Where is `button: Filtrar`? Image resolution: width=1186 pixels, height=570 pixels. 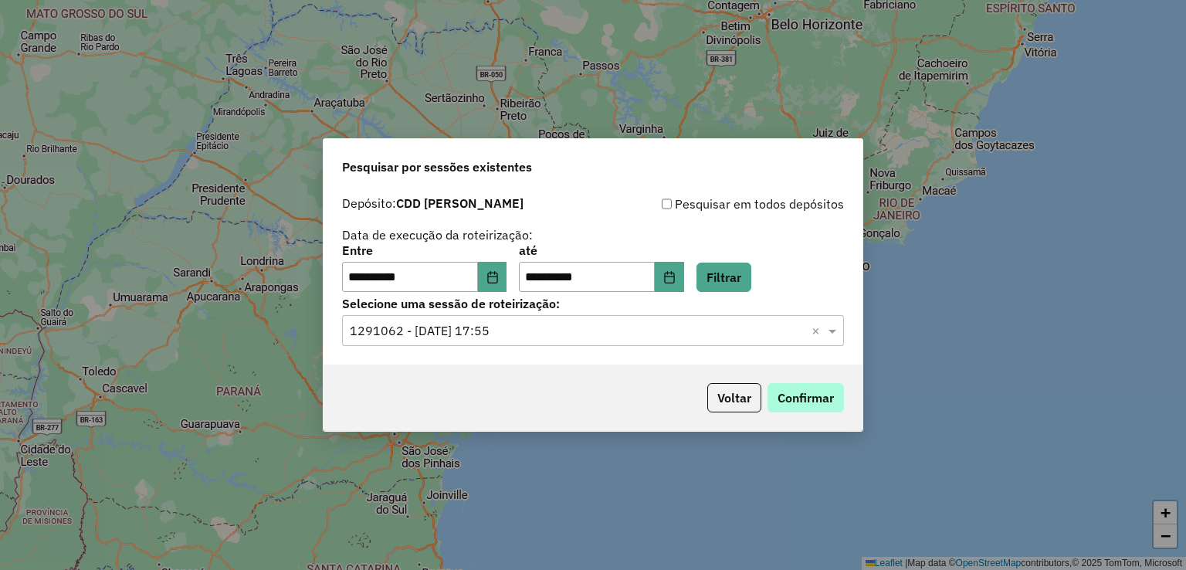 button: Filtrar is located at coordinates (723, 277).